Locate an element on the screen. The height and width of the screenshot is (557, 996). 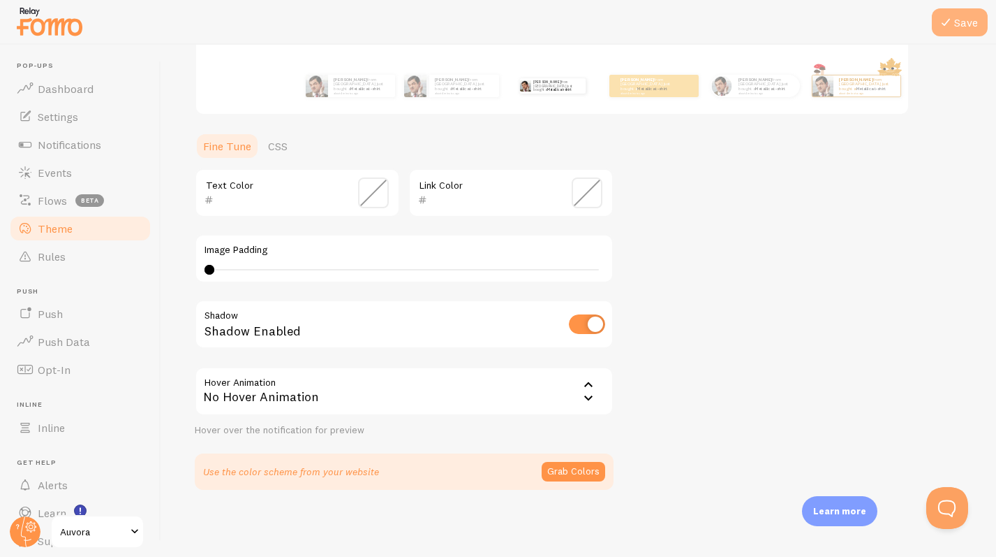
span: Alerts is located at coordinates (52, 485).